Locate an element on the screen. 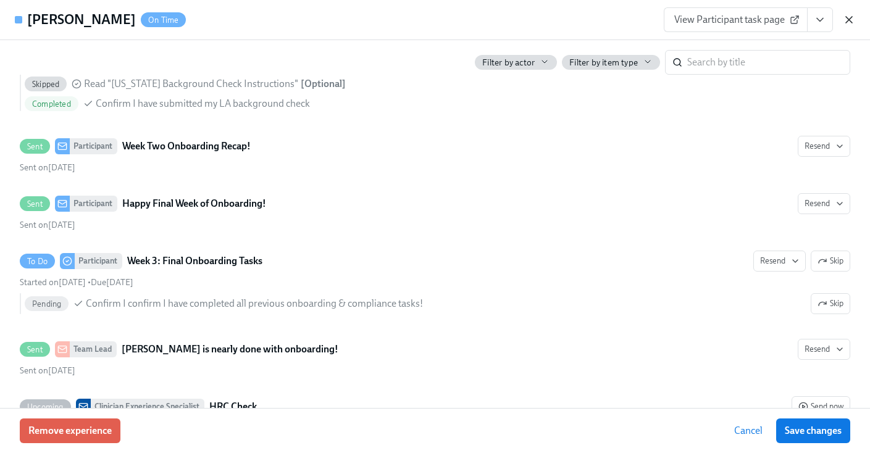 This screenshot has height=453, width=870. div: [ Optional ] is located at coordinates (323, 84).